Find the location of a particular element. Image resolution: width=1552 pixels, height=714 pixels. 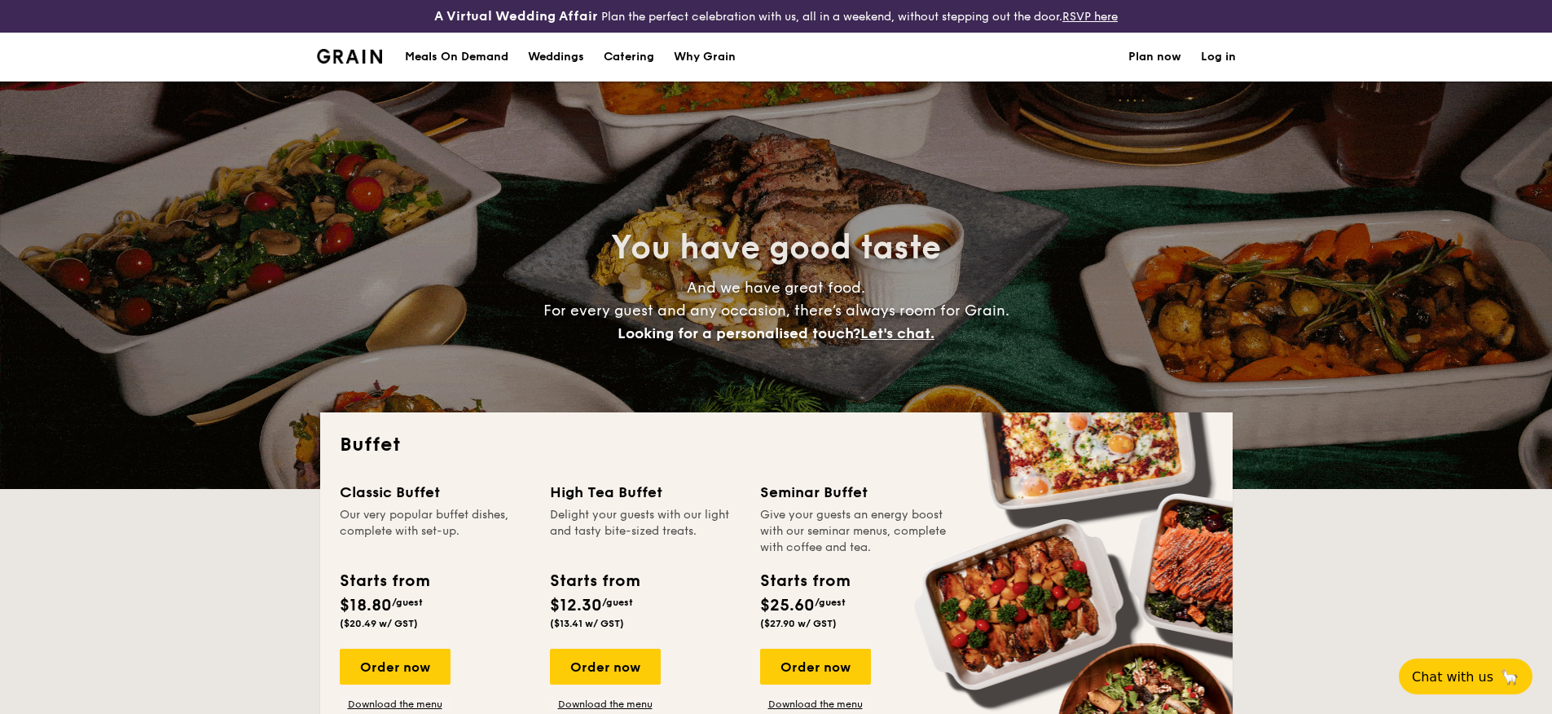

a: Meals On Demand is located at coordinates (456, 57).